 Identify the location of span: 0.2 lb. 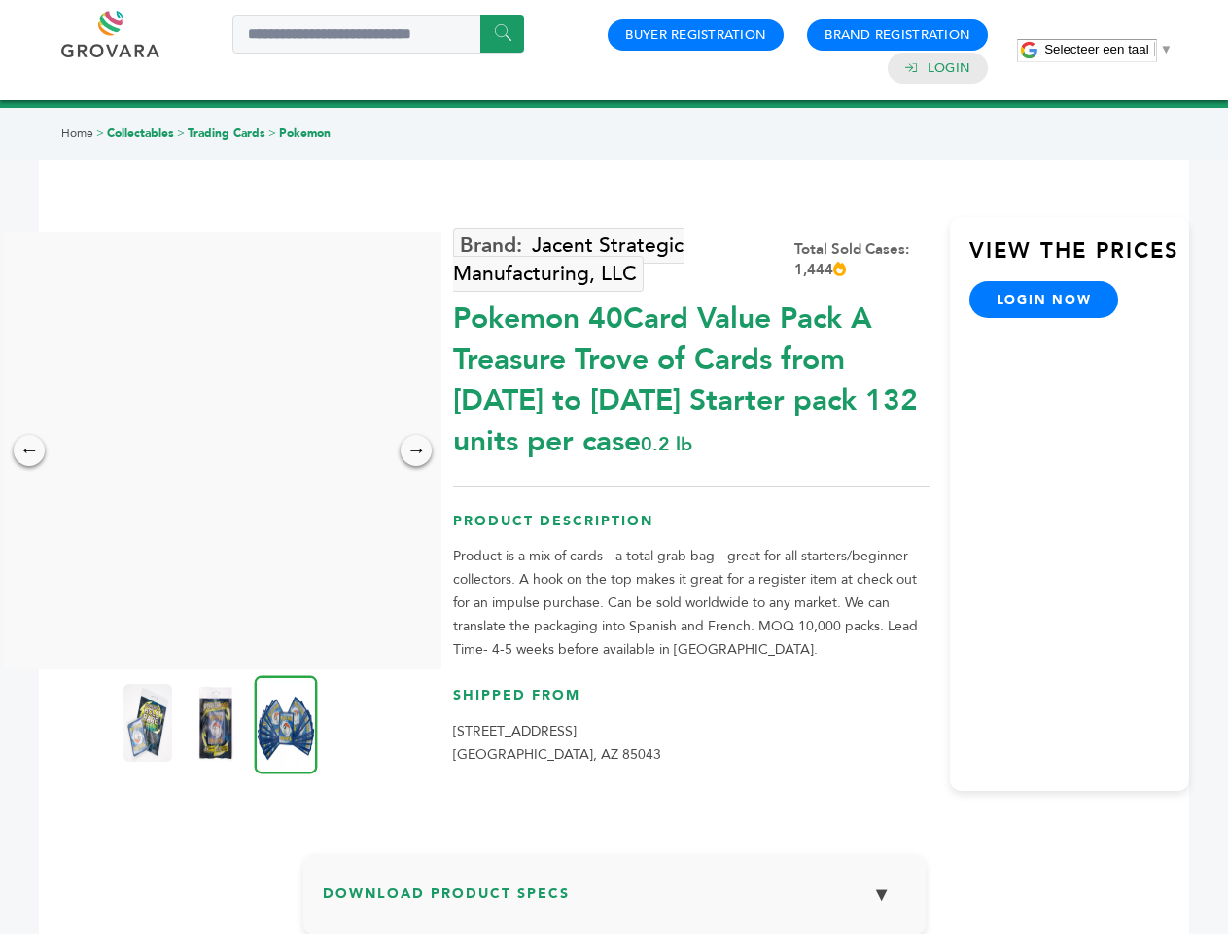
(666, 444).